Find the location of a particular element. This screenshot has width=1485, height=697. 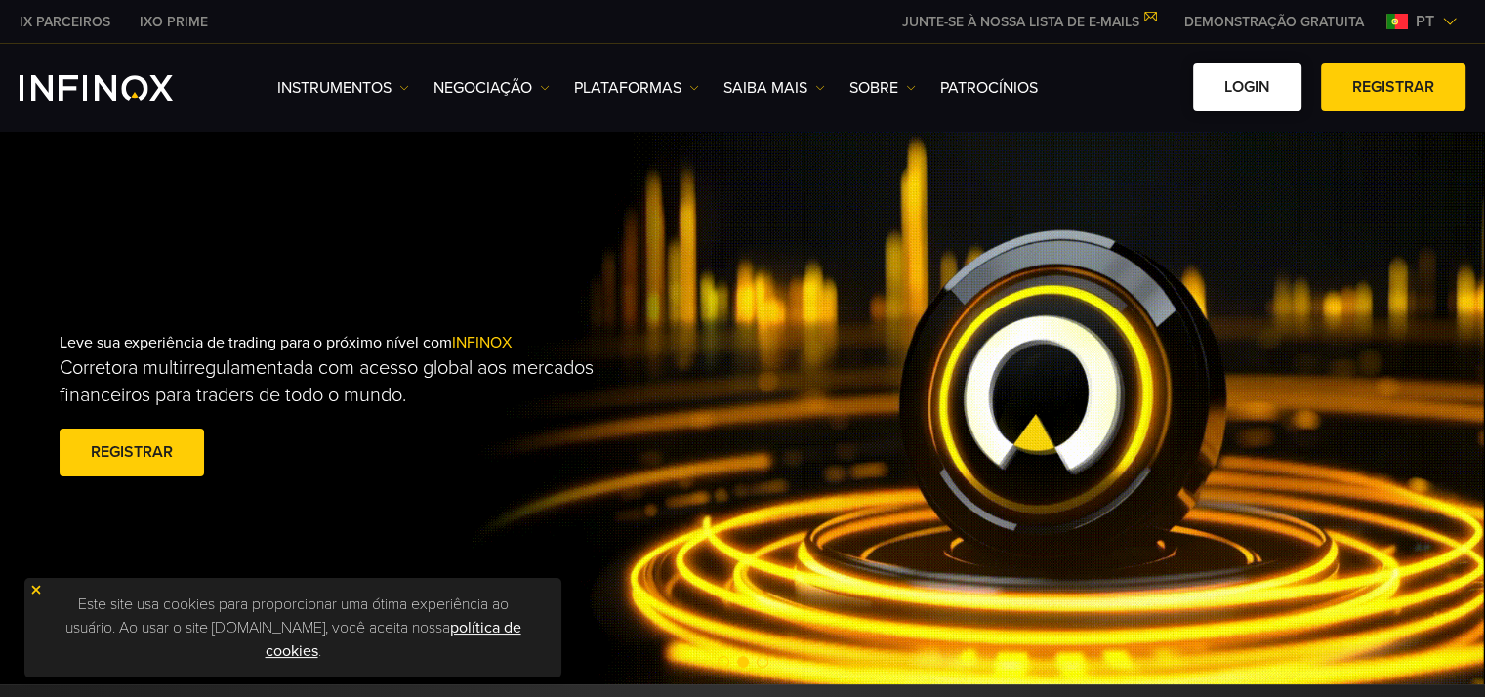

a: JUNTE-SE À NOSSA LISTA DE E-MAILS is located at coordinates (1028, 21).